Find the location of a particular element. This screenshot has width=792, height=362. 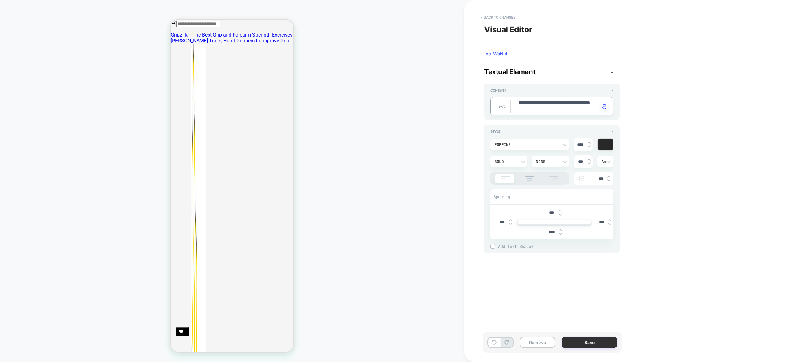

div: Bold is located at coordinates (505, 161).